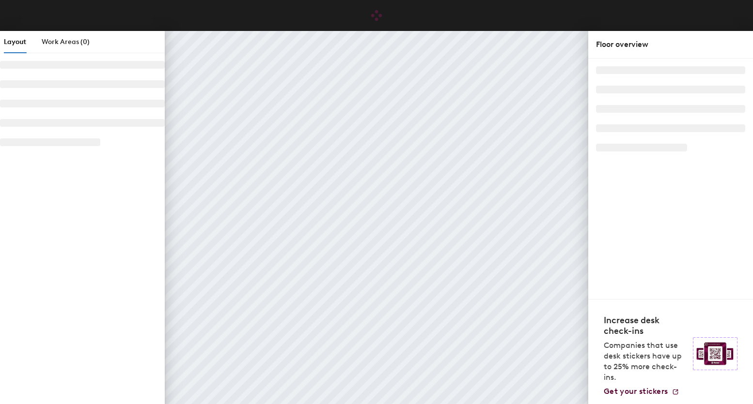  What do you see at coordinates (65, 42) in the screenshot?
I see `span: Work Areas (0)` at bounding box center [65, 42].